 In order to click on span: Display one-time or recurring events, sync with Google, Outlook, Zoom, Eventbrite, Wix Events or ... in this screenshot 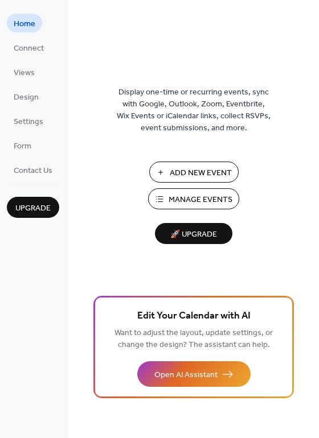, I will do `click(194, 110)`.